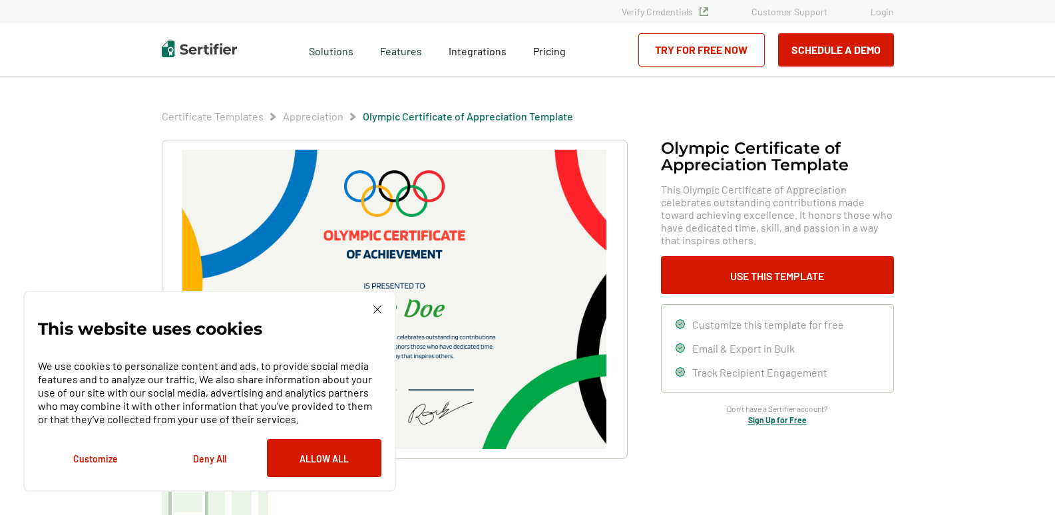  I want to click on span: This Olympic Certificate of Appreciation celebrates outstanding contributions made toward achievi..., so click(778, 214).